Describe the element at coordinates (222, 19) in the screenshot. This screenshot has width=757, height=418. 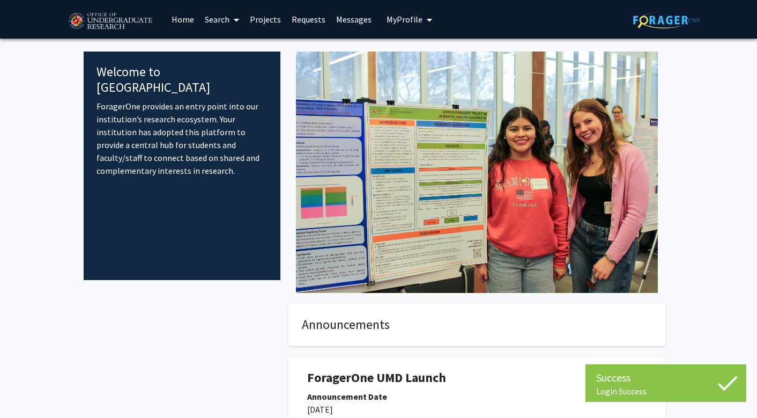
I see `a: Search` at that location.